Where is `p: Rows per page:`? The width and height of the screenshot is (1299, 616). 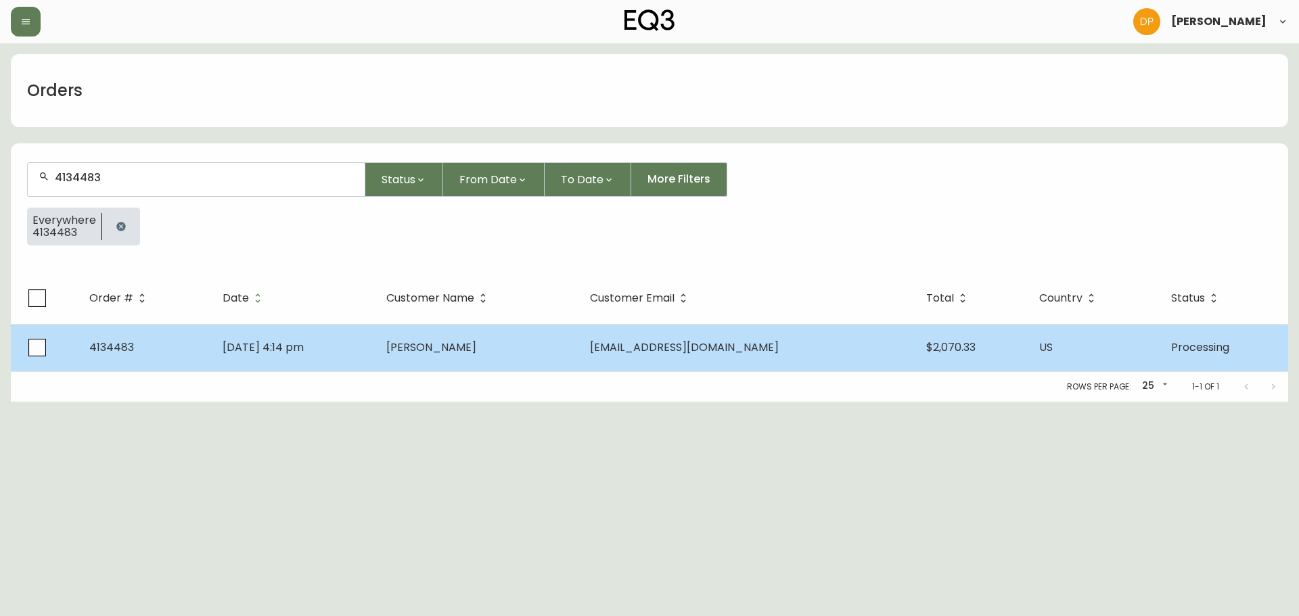
p: Rows per page: is located at coordinates (1099, 387).